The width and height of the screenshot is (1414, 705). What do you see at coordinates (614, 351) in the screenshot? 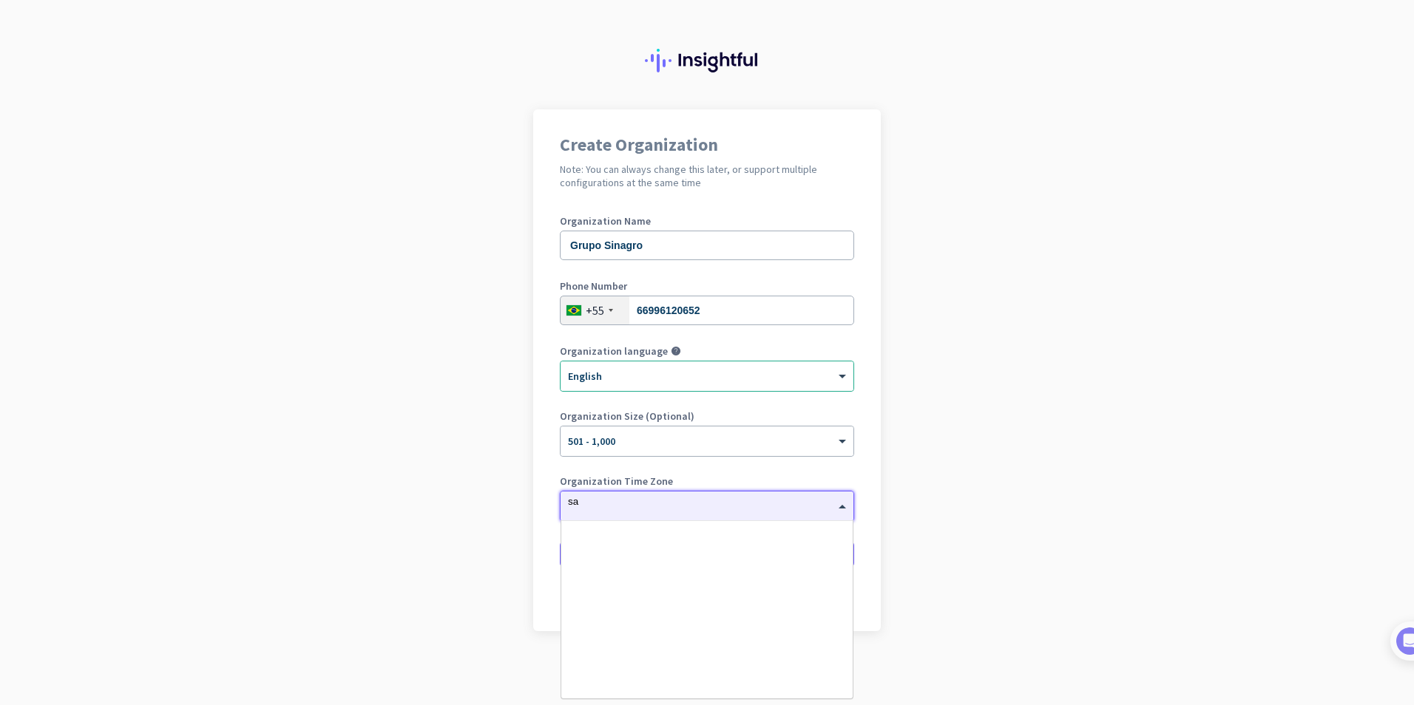
I see `label: Organization language` at bounding box center [614, 351].